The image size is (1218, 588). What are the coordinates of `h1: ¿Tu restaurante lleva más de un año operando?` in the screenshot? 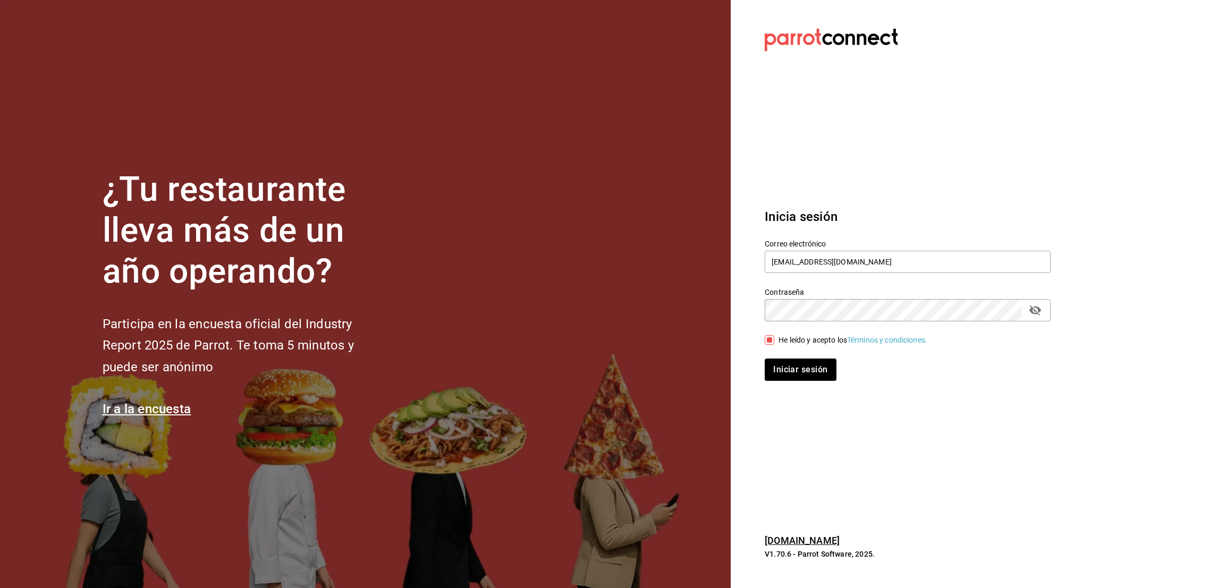 It's located at (246, 231).